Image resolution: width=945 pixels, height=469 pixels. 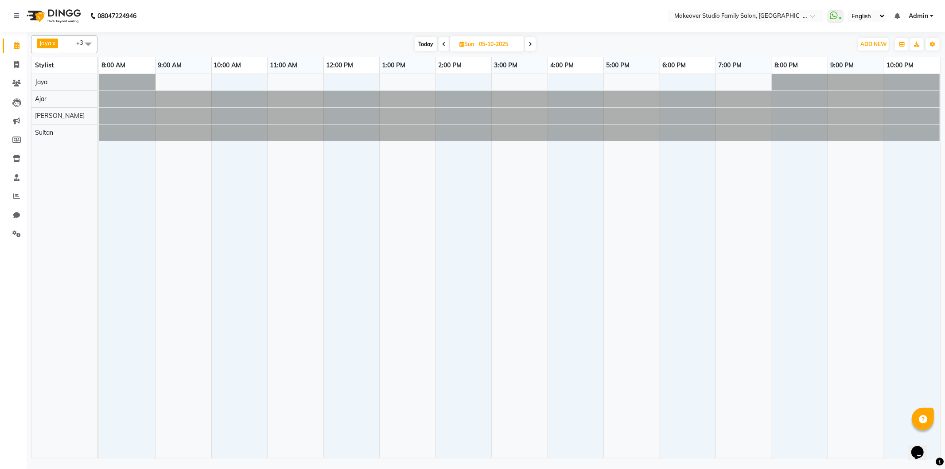 I want to click on span: Sultan, so click(x=44, y=132).